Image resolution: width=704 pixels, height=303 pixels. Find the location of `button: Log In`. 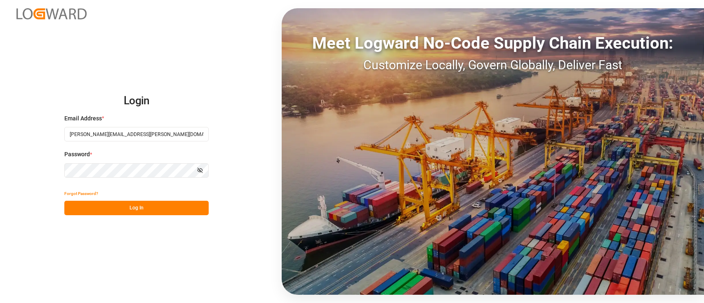

button: Log In is located at coordinates (137, 208).